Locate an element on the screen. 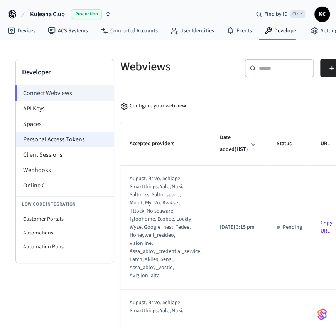  li: Client Sessions is located at coordinates (65, 155).